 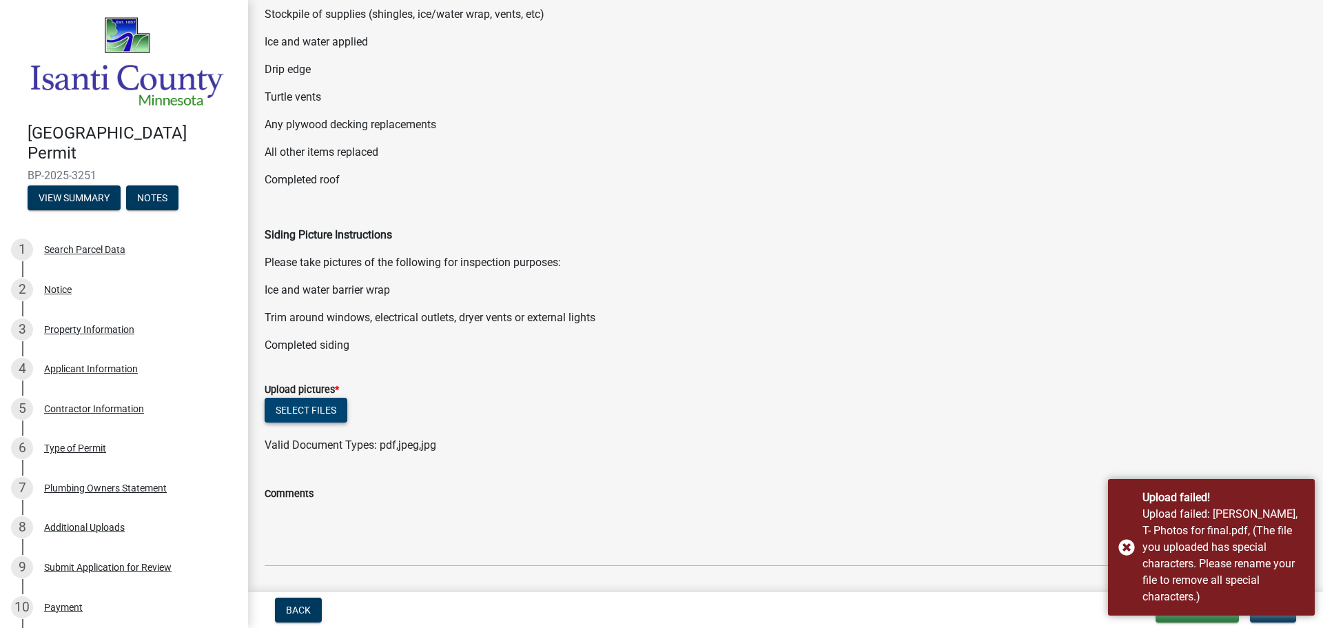 I want to click on p: All other items replaced, so click(x=786, y=152).